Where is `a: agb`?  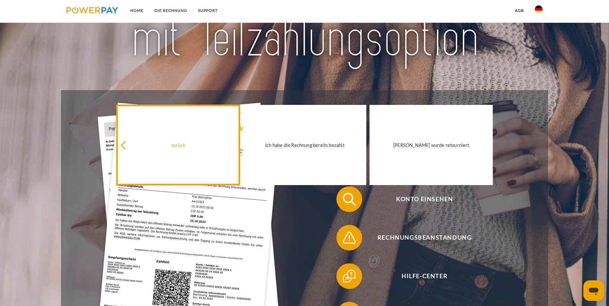
a: agb is located at coordinates (519, 11).